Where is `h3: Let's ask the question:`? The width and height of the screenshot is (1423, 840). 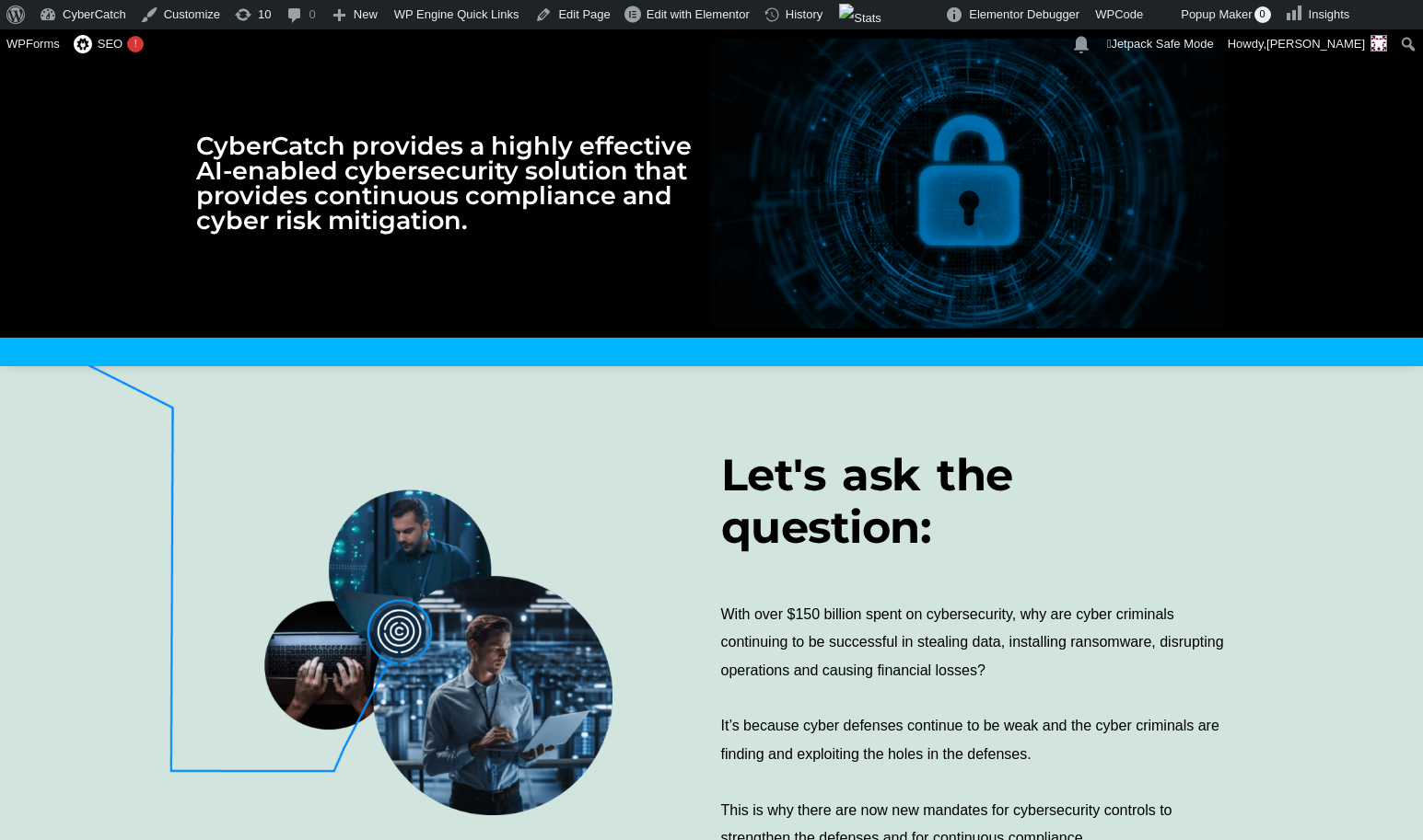
h3: Let's ask the question: is located at coordinates (974, 501).